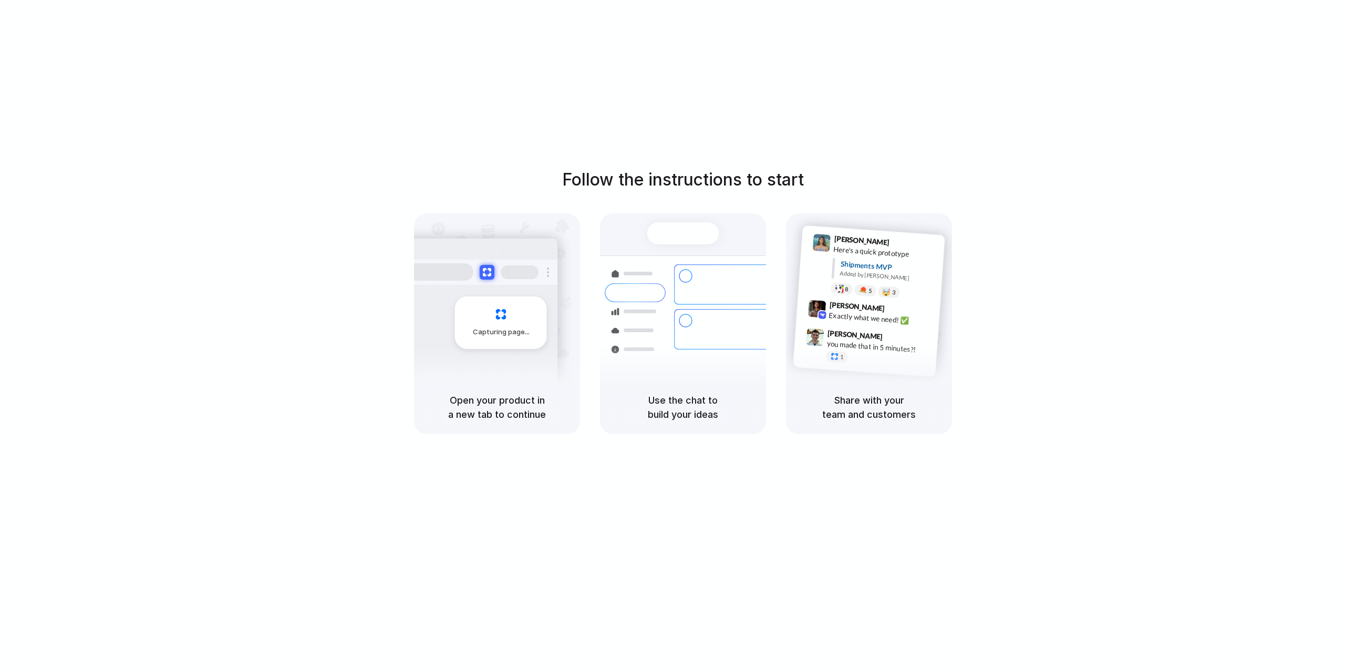 The image size is (1345, 668). Describe the element at coordinates (899, 310) in the screenshot. I see `span: 9:42 AM` at that location.